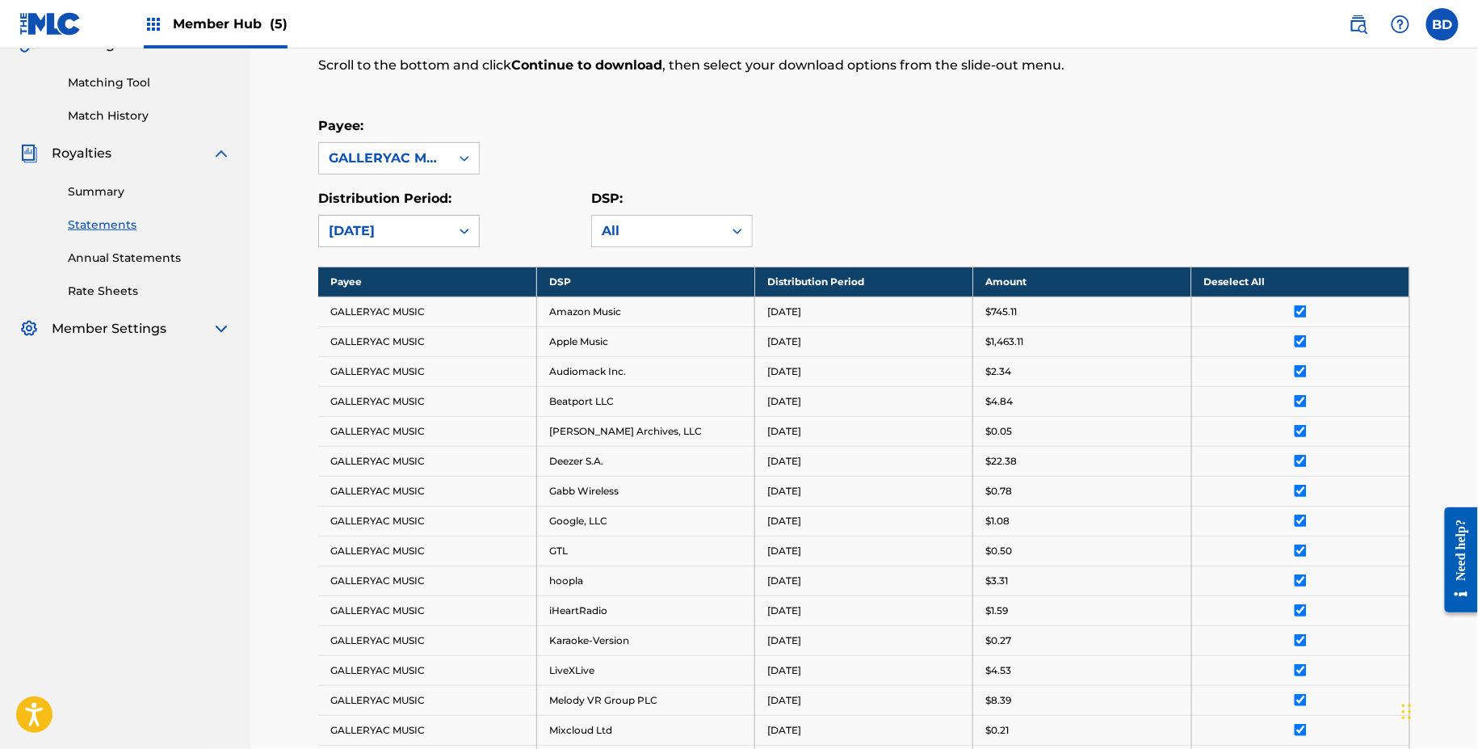  I want to click on span: (5), so click(279, 23).